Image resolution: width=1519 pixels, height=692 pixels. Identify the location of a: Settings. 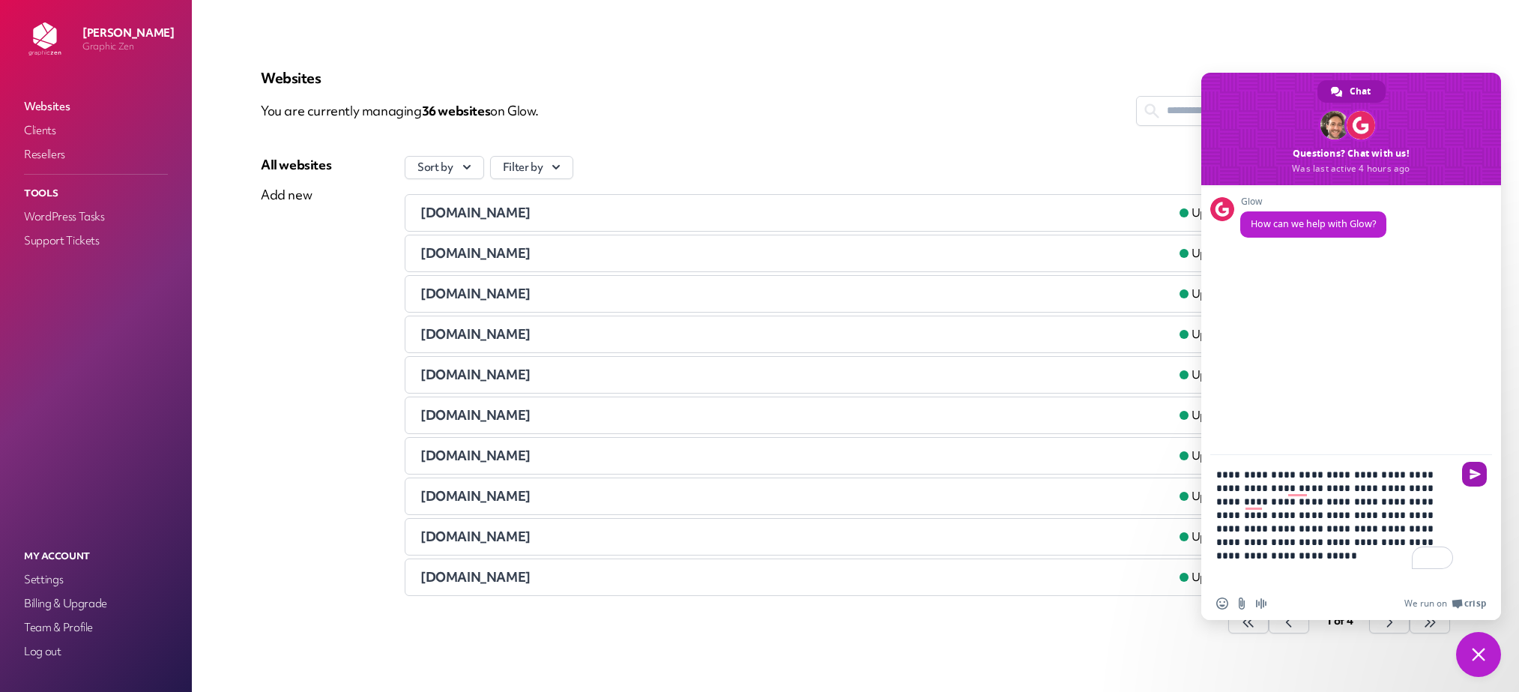
(96, 579).